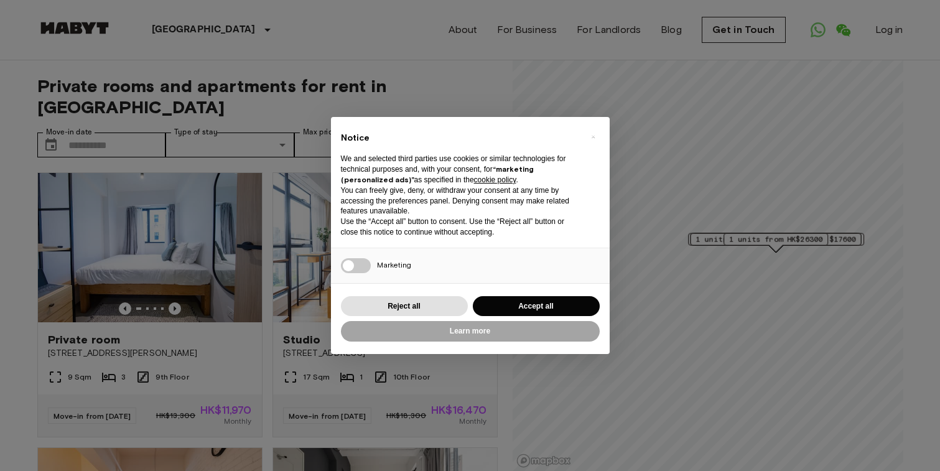  Describe the element at coordinates (536, 306) in the screenshot. I see `button: Accept all` at that location.